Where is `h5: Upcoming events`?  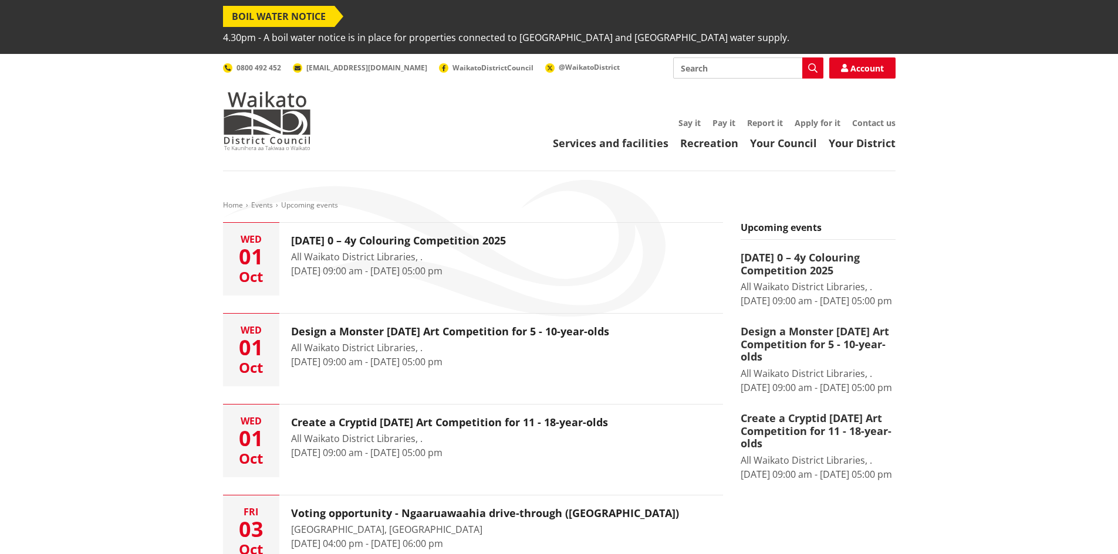
h5: Upcoming events is located at coordinates (818, 231).